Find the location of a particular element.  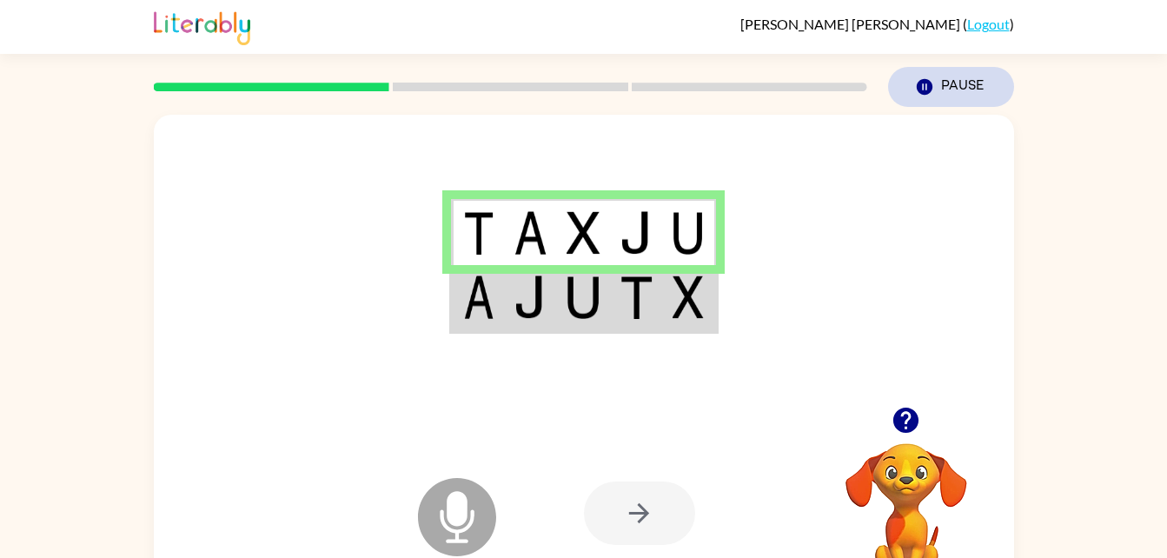

a: Logout is located at coordinates (988, 23).